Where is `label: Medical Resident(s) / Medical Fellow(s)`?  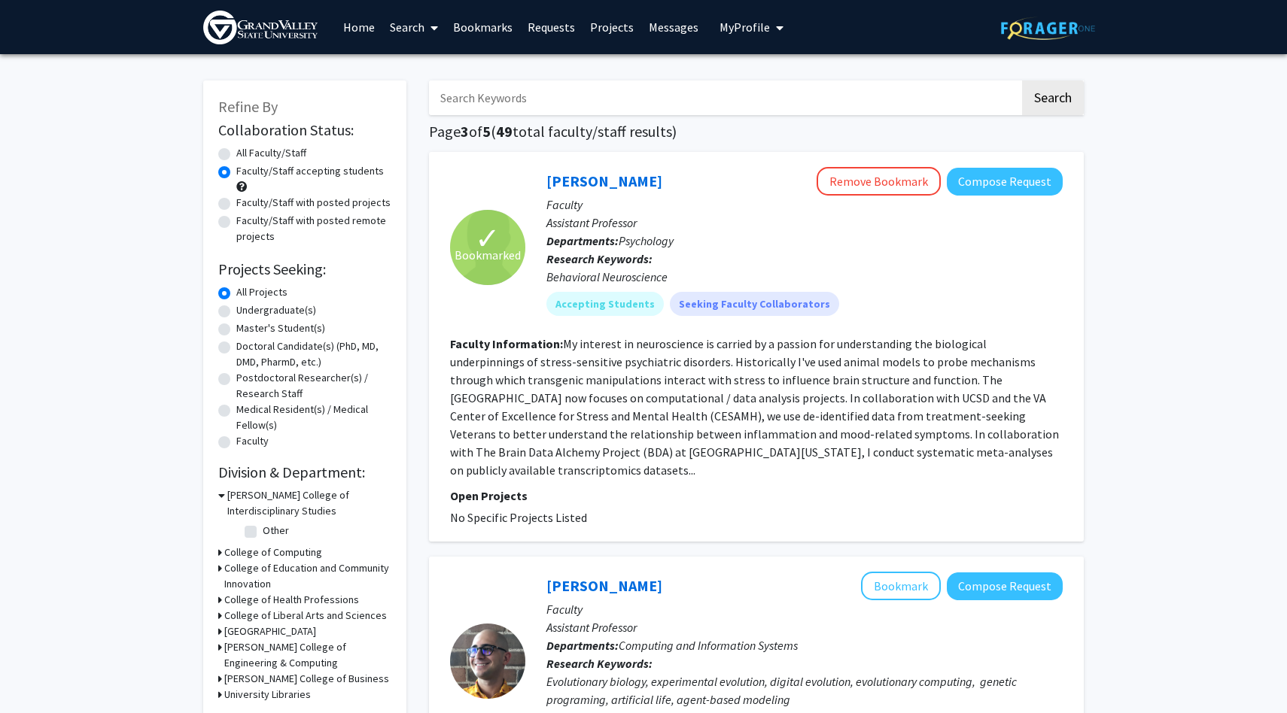
label: Medical Resident(s) / Medical Fellow(s) is located at coordinates (314, 418).